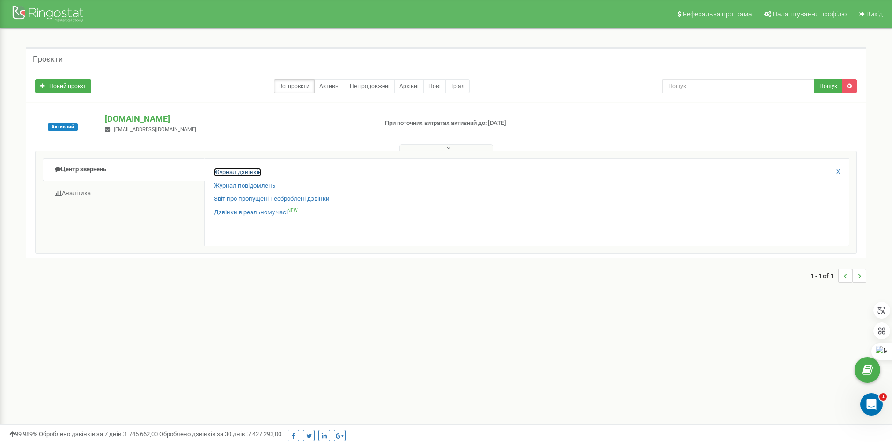 Image resolution: width=892 pixels, height=446 pixels. Describe the element at coordinates (409, 86) in the screenshot. I see `a: Архівні` at that location.